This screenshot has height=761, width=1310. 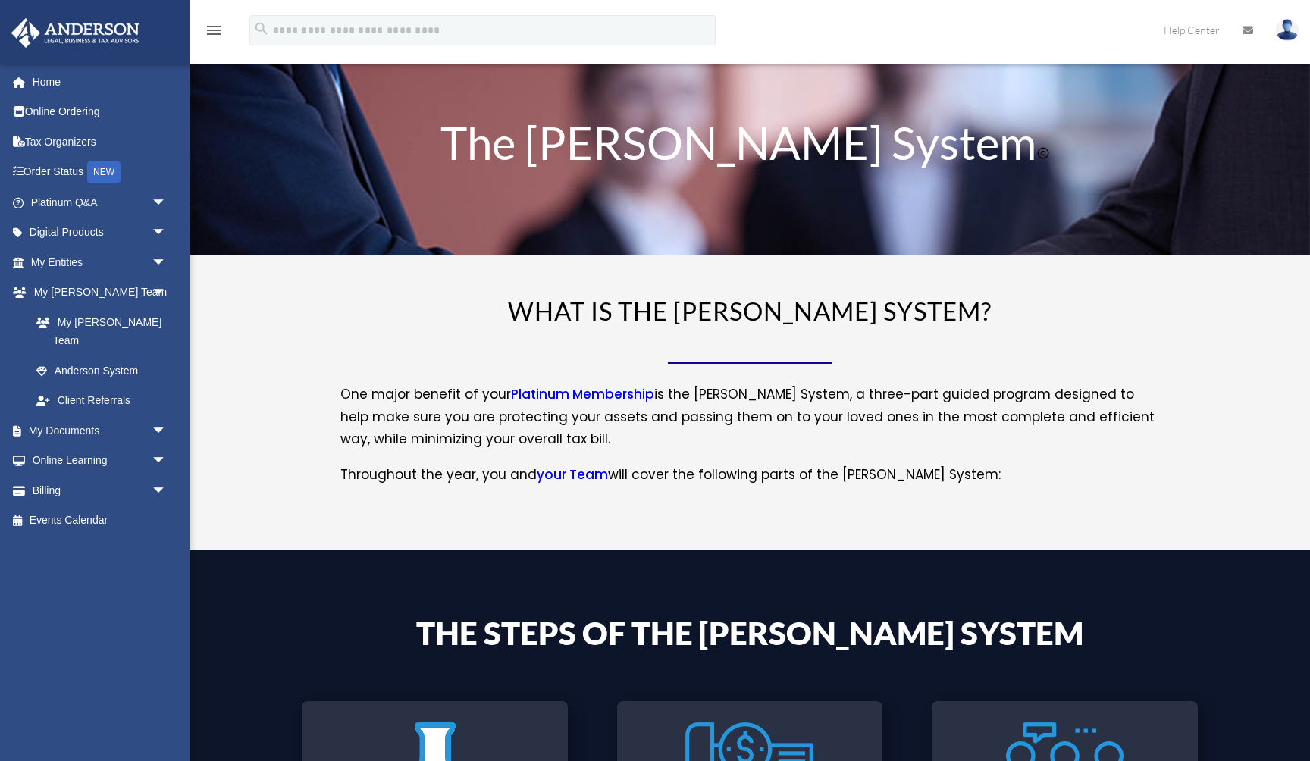 I want to click on a: Tax Organizers, so click(x=100, y=142).